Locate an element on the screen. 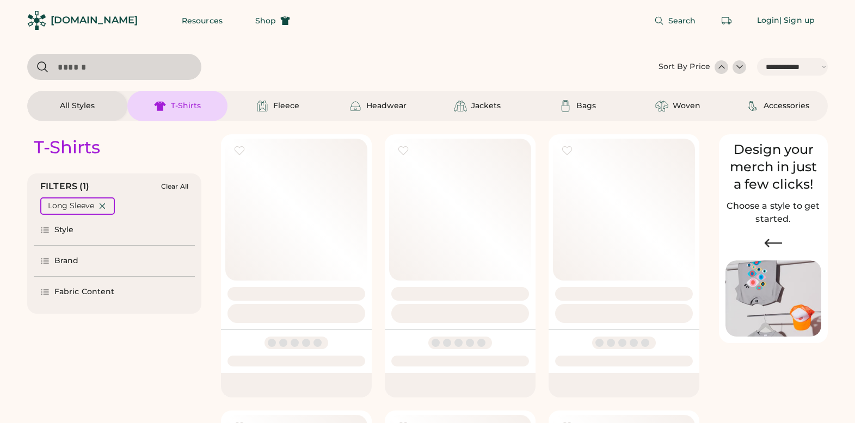 This screenshot has height=423, width=855. div: All Styles is located at coordinates (77, 106).